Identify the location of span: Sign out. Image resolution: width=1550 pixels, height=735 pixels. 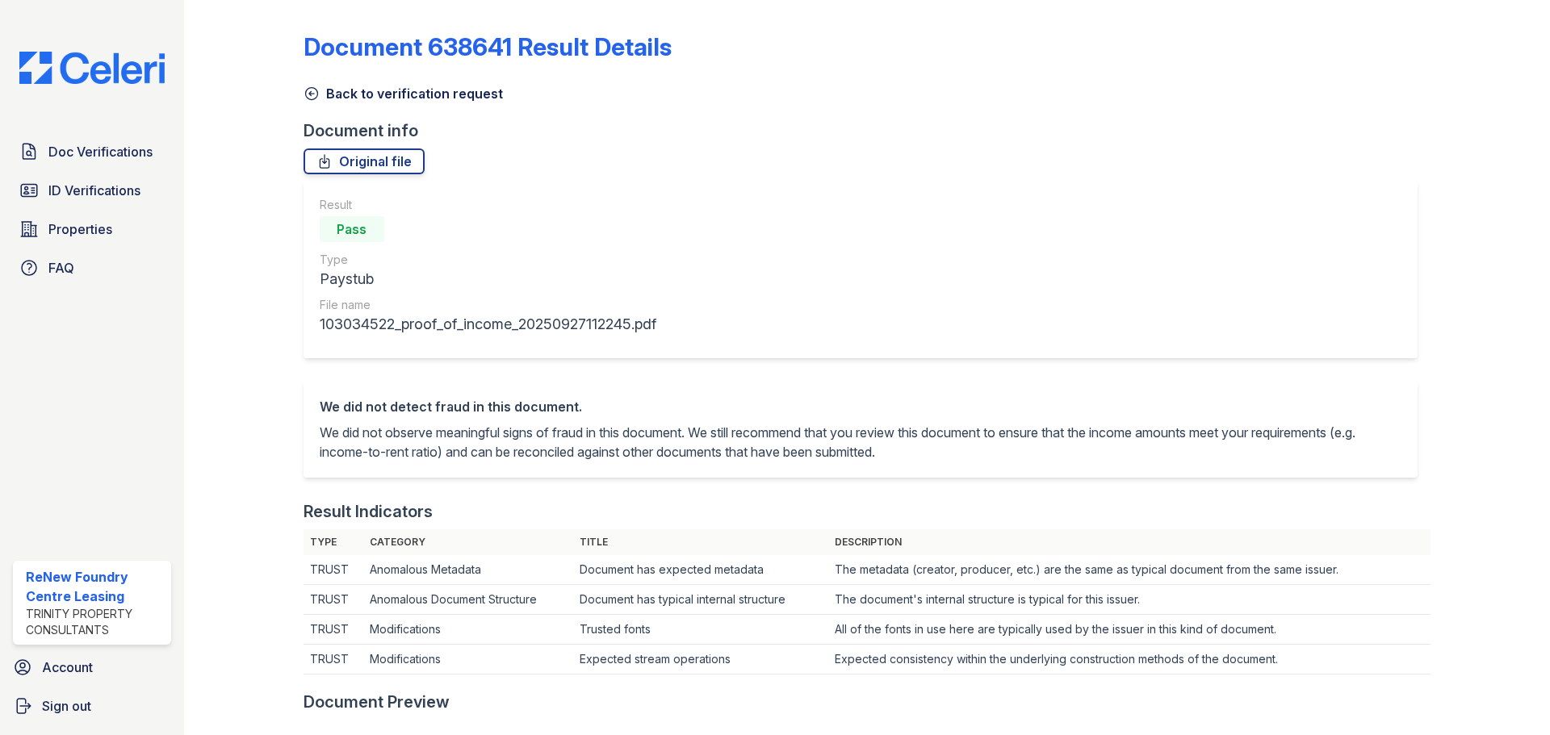
(66, 706).